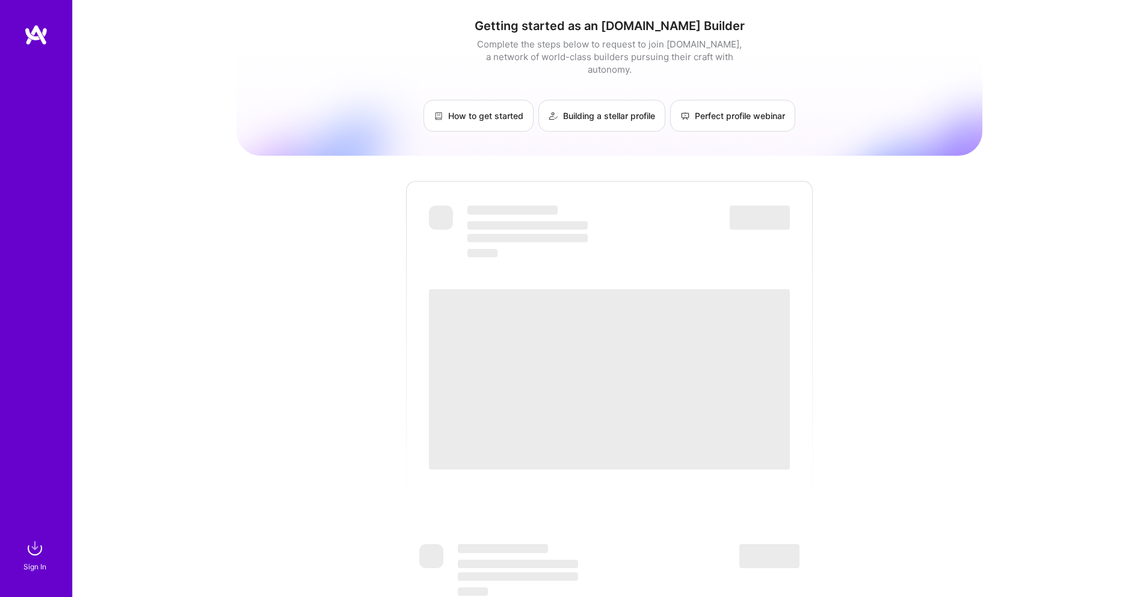  I want to click on div: Sign In, so click(35, 567).